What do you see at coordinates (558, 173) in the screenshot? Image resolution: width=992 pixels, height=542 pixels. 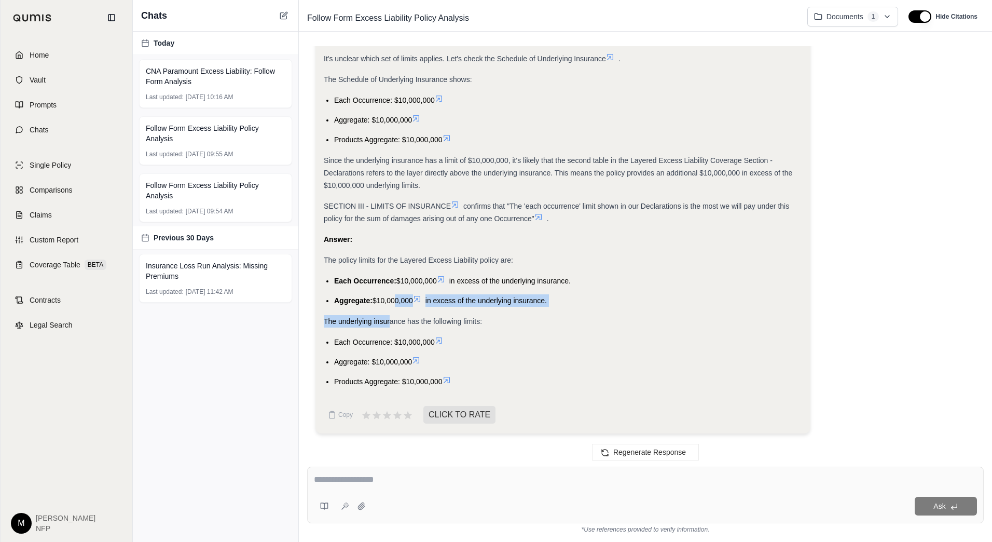 I see `span: Since the underlying insurance has a limit of $10,000,000, it's likely that the second table in t...` at bounding box center [558, 173].